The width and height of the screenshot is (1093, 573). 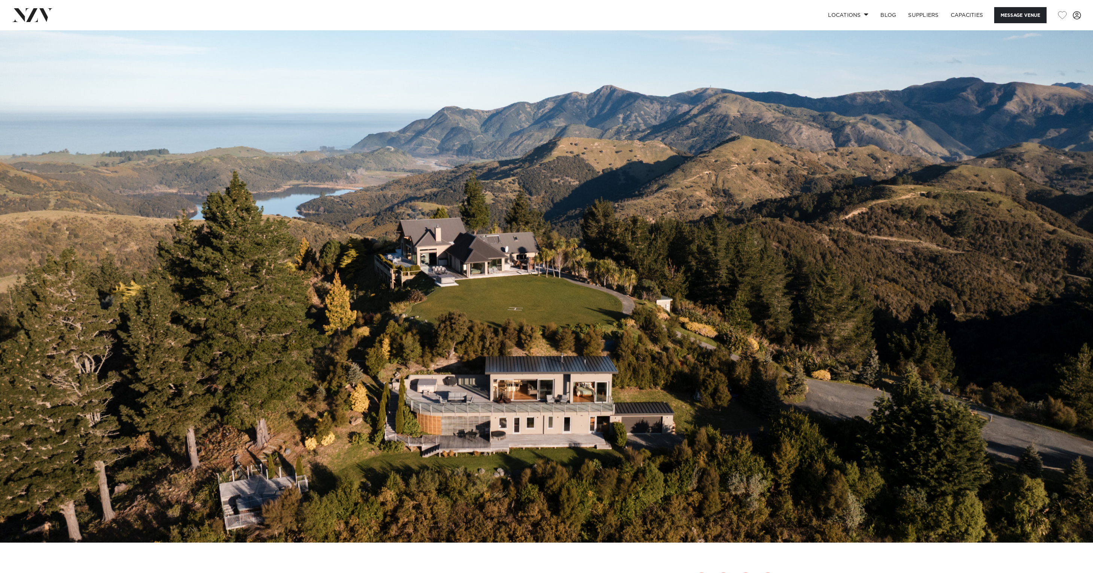 What do you see at coordinates (967, 15) in the screenshot?
I see `a: Capacities` at bounding box center [967, 15].